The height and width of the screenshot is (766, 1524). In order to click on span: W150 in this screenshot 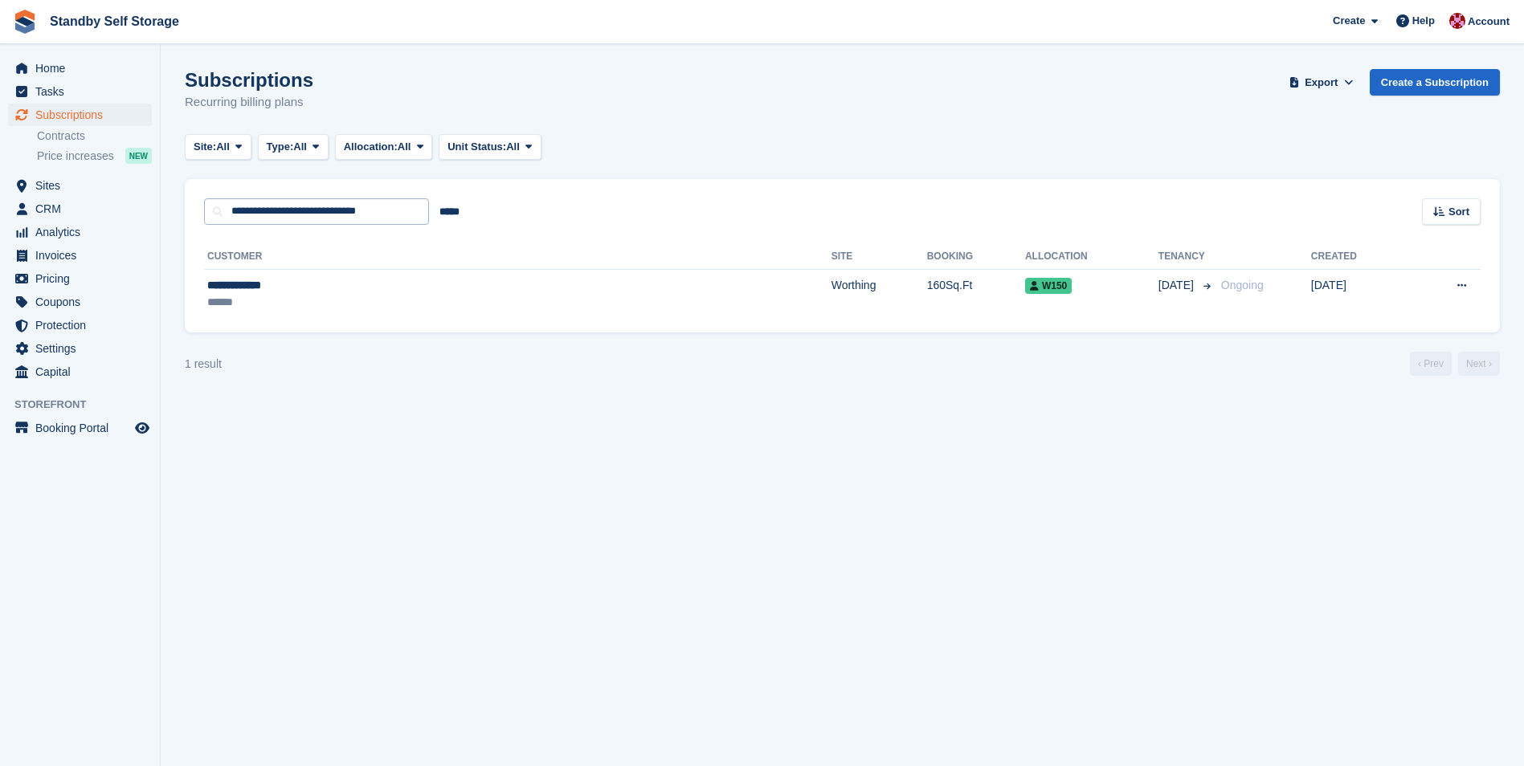, I will do `click(1048, 286)`.